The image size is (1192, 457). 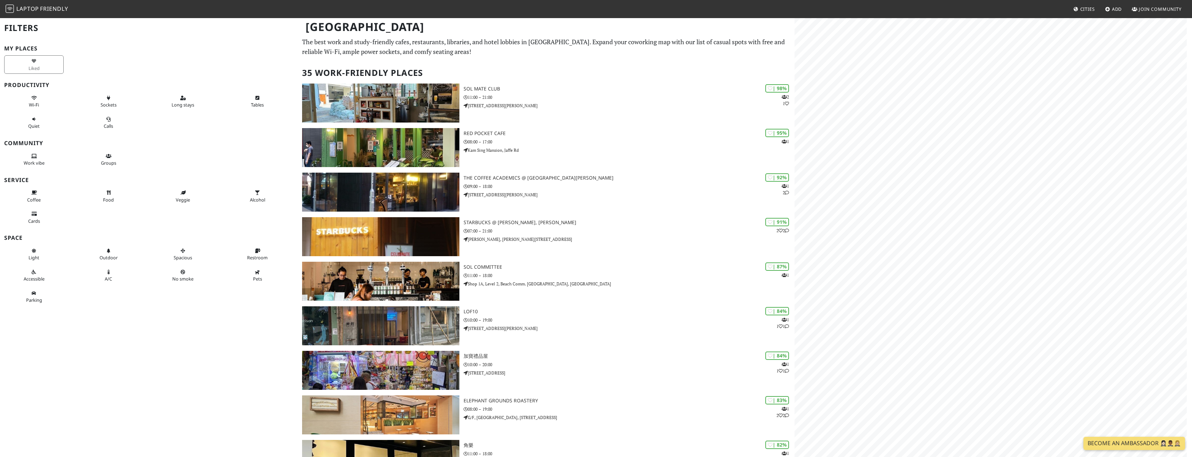 What do you see at coordinates (27, 9) in the screenshot?
I see `span: Laptop` at bounding box center [27, 9].